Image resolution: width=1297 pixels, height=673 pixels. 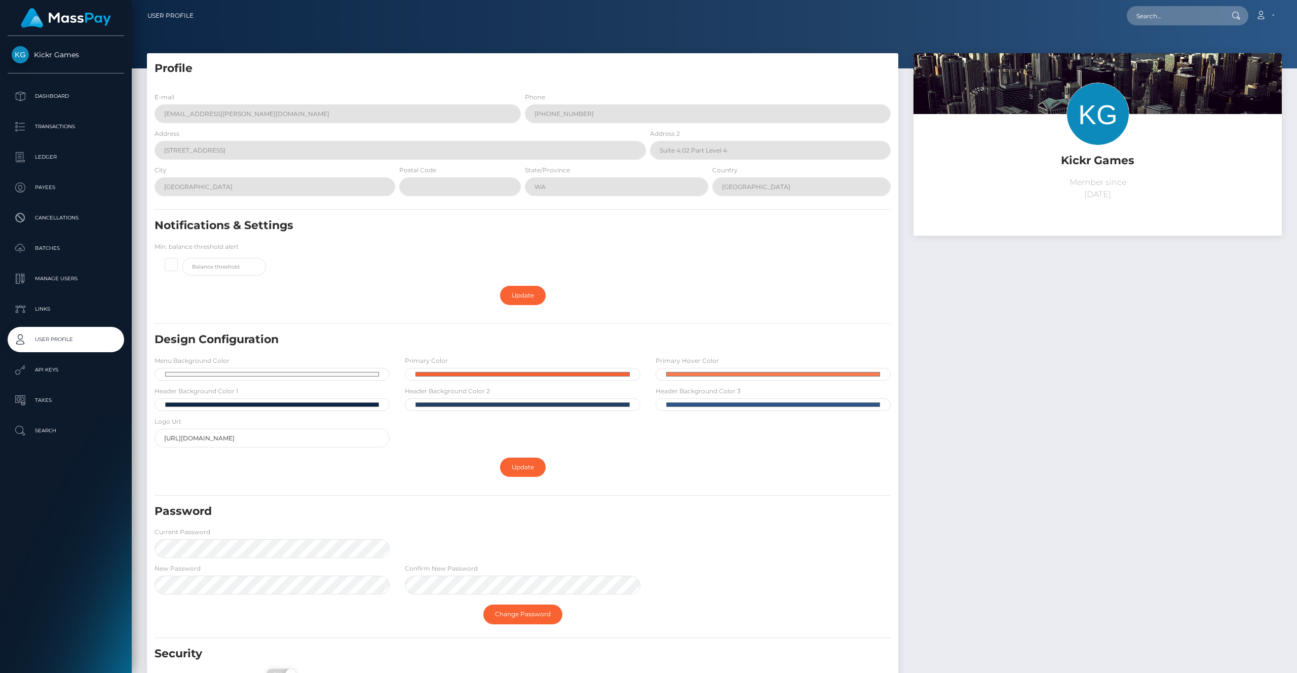 I want to click on label: Postal Code, so click(x=417, y=170).